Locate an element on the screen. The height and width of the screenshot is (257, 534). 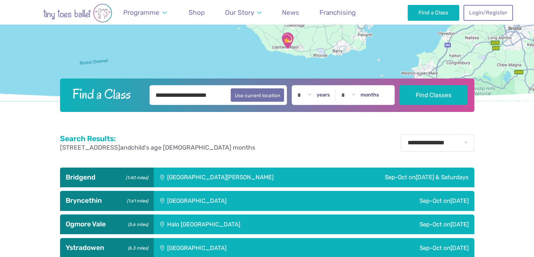
a: Franchising is located at coordinates (338, 12).